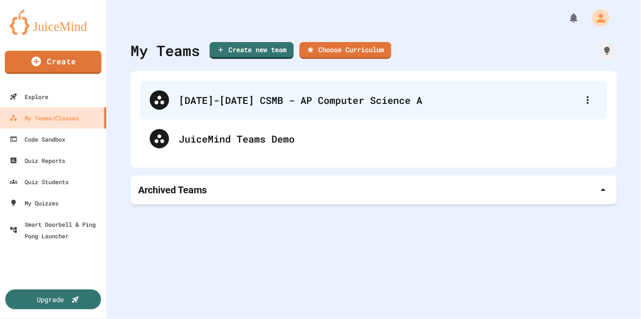  What do you see at coordinates (34, 203) in the screenshot?
I see `div: My Quizzes` at bounding box center [34, 203].